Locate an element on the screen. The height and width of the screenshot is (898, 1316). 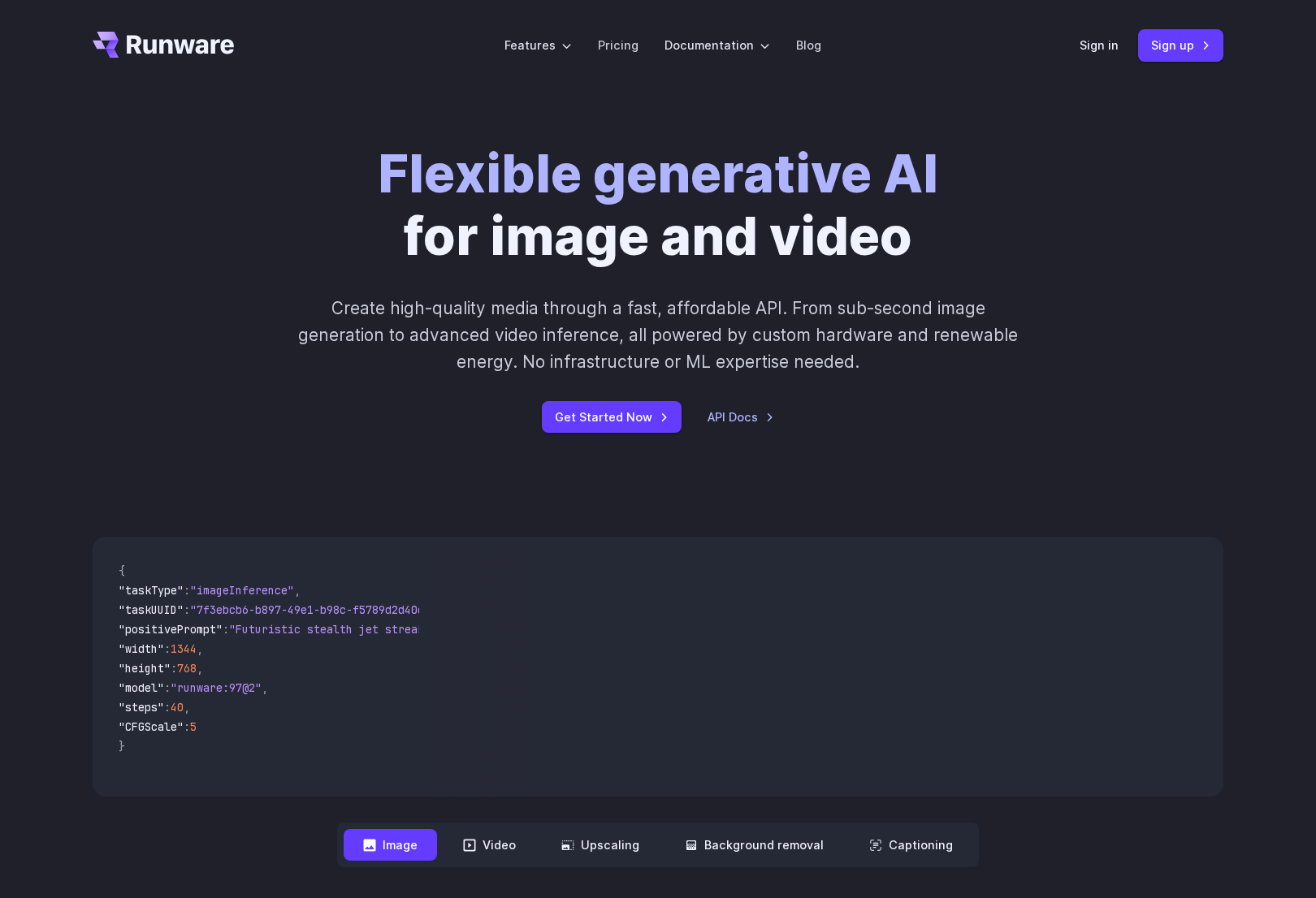
p: Create high-quality media through a fast, affordable API. From sub-second image generation to adv... is located at coordinates (658, 336).